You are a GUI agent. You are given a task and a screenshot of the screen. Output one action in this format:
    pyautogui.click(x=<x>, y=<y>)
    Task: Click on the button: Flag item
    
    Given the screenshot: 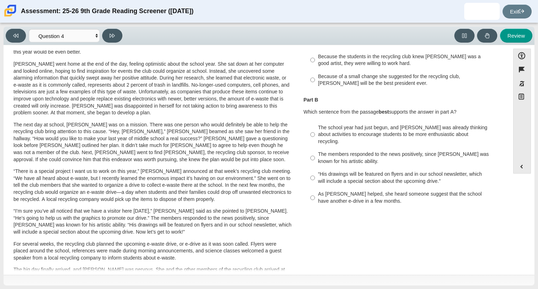 What is the action you would take?
    pyautogui.click(x=522, y=69)
    